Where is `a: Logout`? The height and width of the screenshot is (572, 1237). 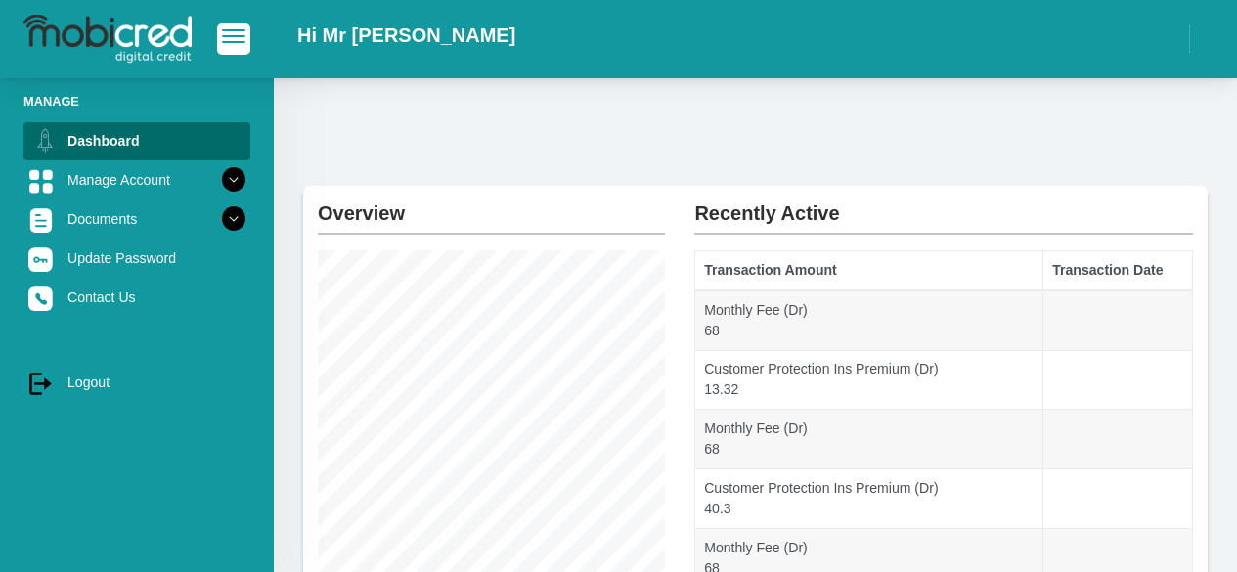
a: Logout is located at coordinates (137, 382).